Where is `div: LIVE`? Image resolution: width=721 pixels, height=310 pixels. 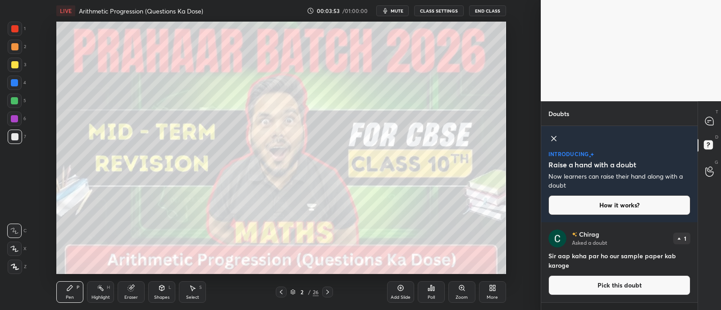 div: LIVE is located at coordinates (66, 11).